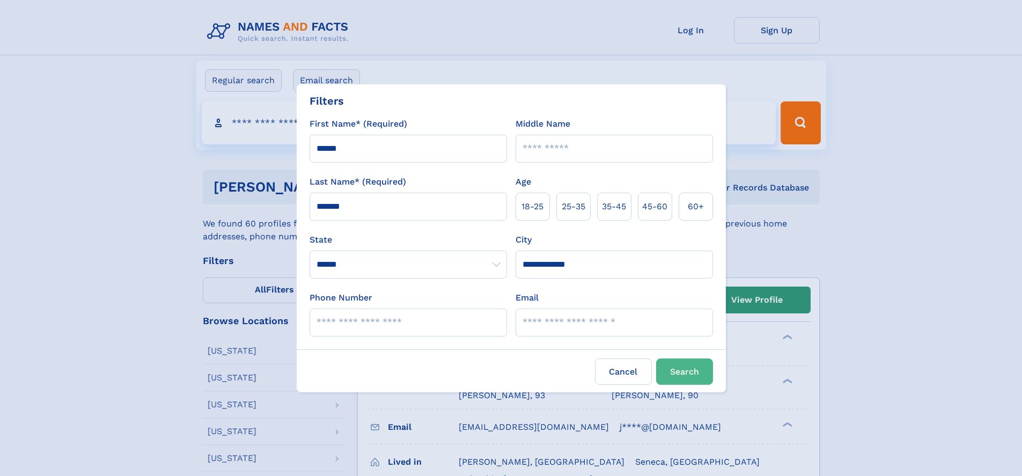  What do you see at coordinates (327, 101) in the screenshot?
I see `div: Filters` at bounding box center [327, 101].